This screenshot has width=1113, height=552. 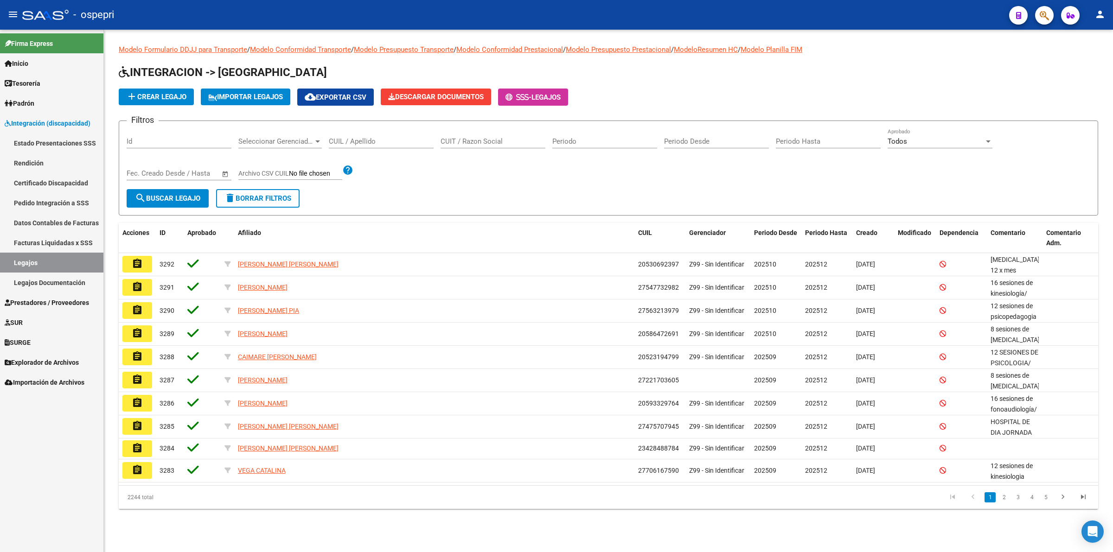 What do you see at coordinates (660, 238) in the screenshot?
I see `datatable-header-cell: CUIL` at bounding box center [660, 238].